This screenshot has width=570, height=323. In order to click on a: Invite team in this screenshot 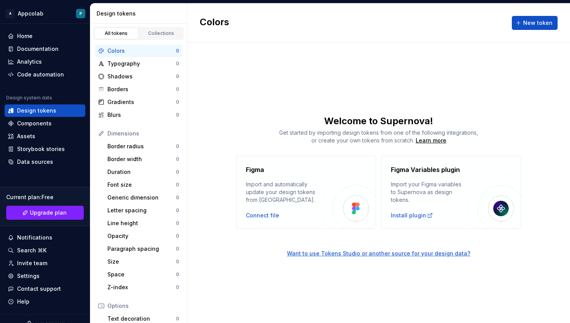, I will do `click(45, 263)`.